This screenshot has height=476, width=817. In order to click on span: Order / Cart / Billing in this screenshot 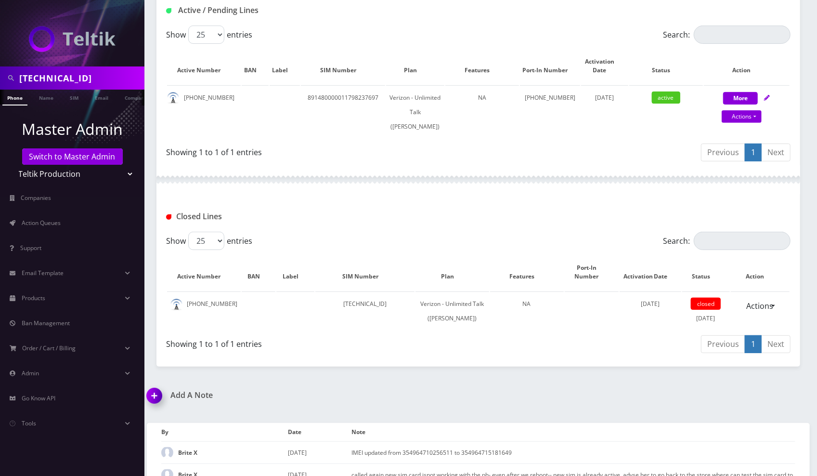, I will do `click(49, 348)`.